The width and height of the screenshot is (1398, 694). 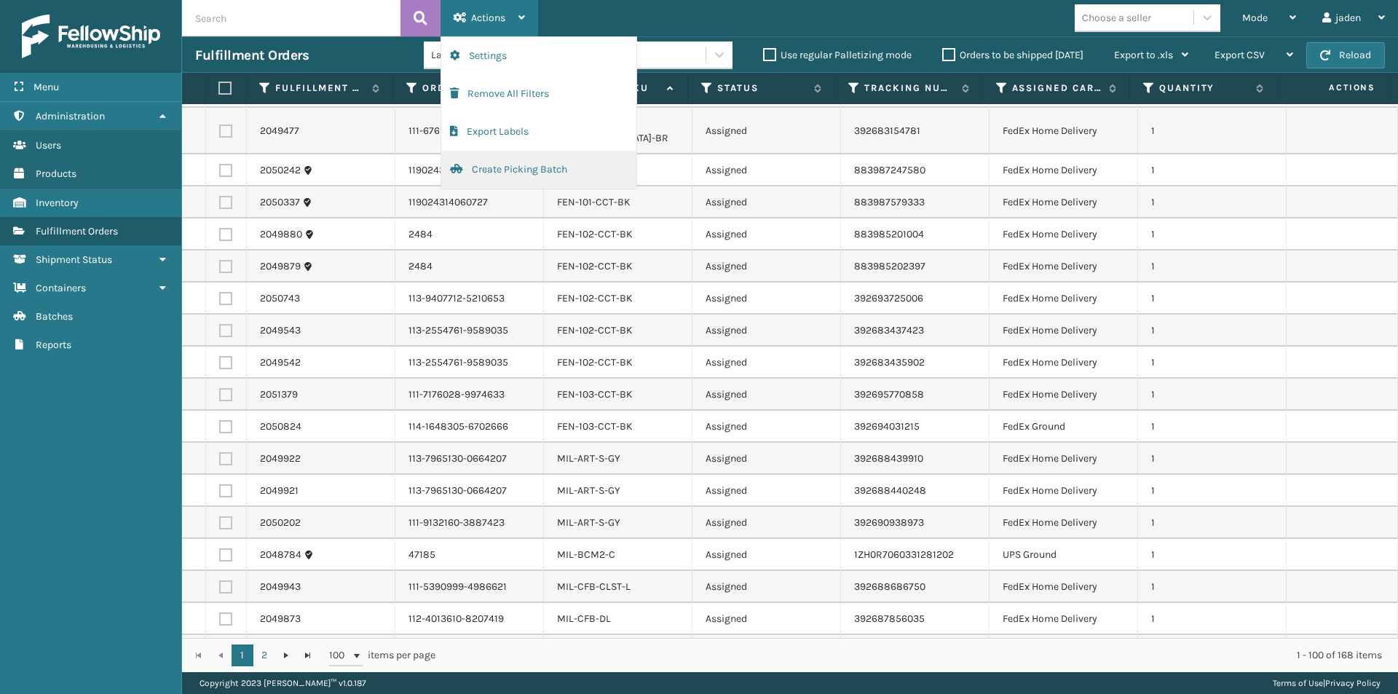 What do you see at coordinates (887, 130) in the screenshot?
I see `a: 392683154781` at bounding box center [887, 130].